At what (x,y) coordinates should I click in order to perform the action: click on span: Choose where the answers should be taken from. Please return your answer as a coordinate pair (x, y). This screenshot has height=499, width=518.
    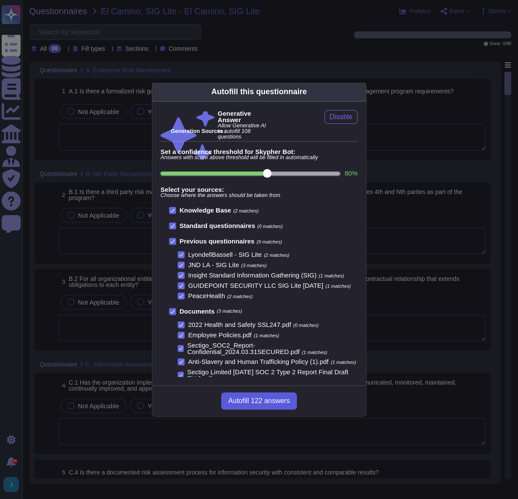
    Looking at the image, I should click on (259, 195).